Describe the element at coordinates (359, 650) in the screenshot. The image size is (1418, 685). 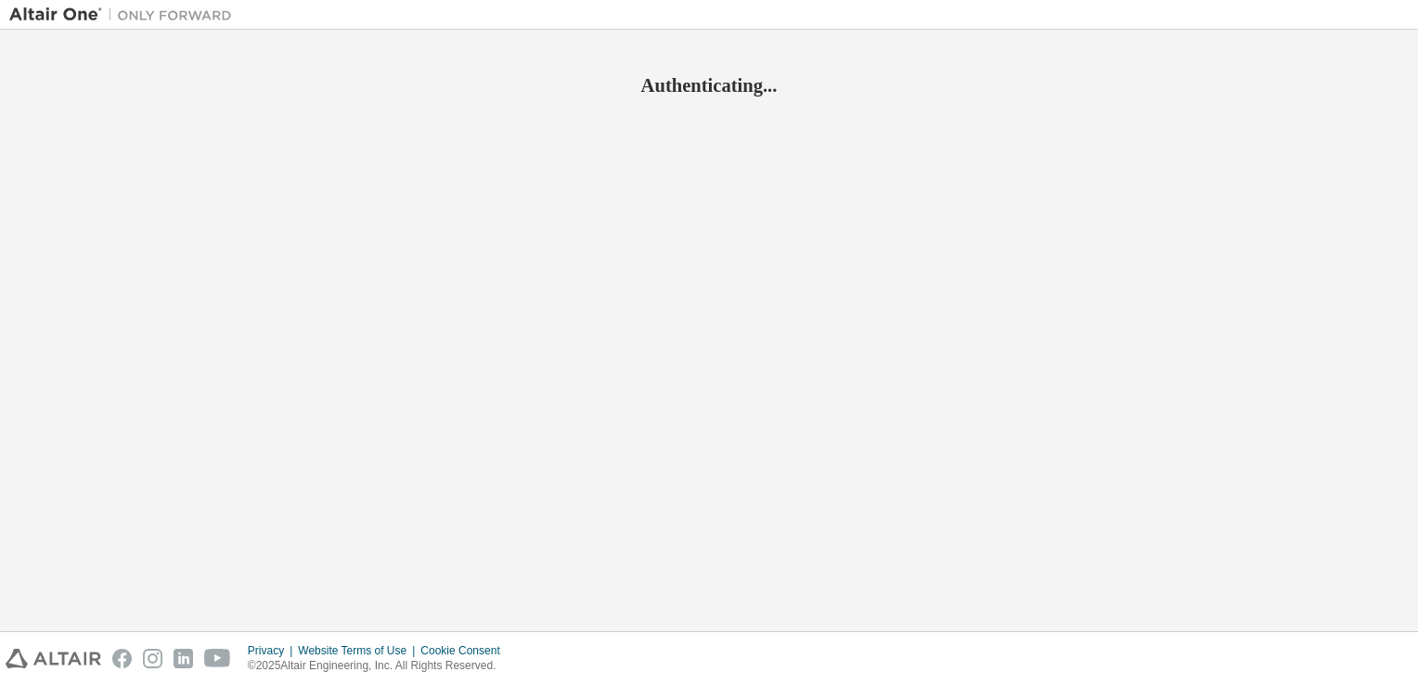
I see `div: Website Terms of Use` at that location.